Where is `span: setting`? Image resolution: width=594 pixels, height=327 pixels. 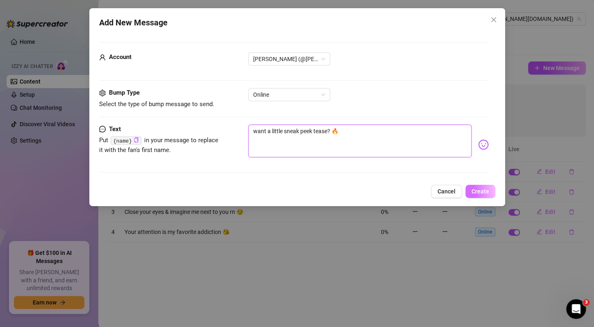 span: setting is located at coordinates (102, 93).